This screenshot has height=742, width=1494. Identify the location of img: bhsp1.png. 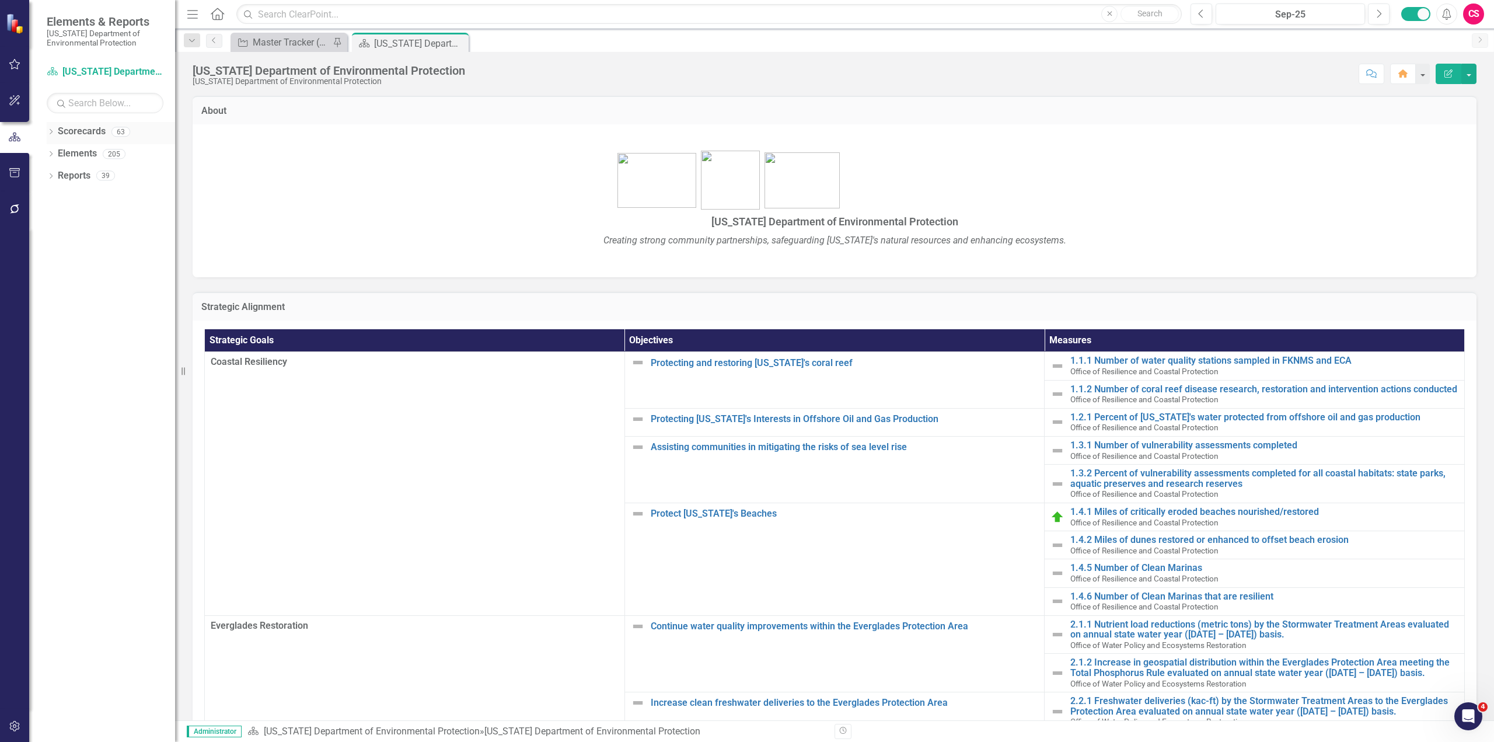
(657, 180).